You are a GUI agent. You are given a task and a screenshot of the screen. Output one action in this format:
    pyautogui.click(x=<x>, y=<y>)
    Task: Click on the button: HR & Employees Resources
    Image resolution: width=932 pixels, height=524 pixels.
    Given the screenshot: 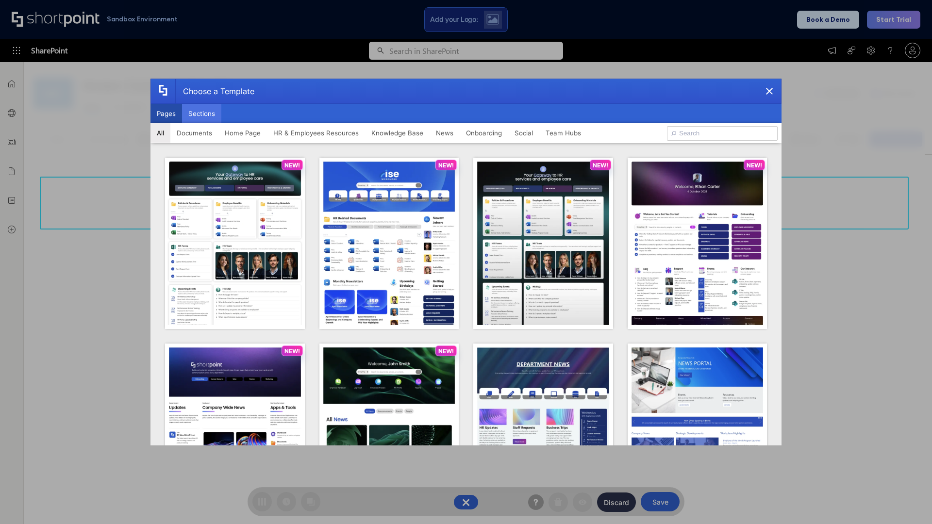 What is the action you would take?
    pyautogui.click(x=316, y=133)
    